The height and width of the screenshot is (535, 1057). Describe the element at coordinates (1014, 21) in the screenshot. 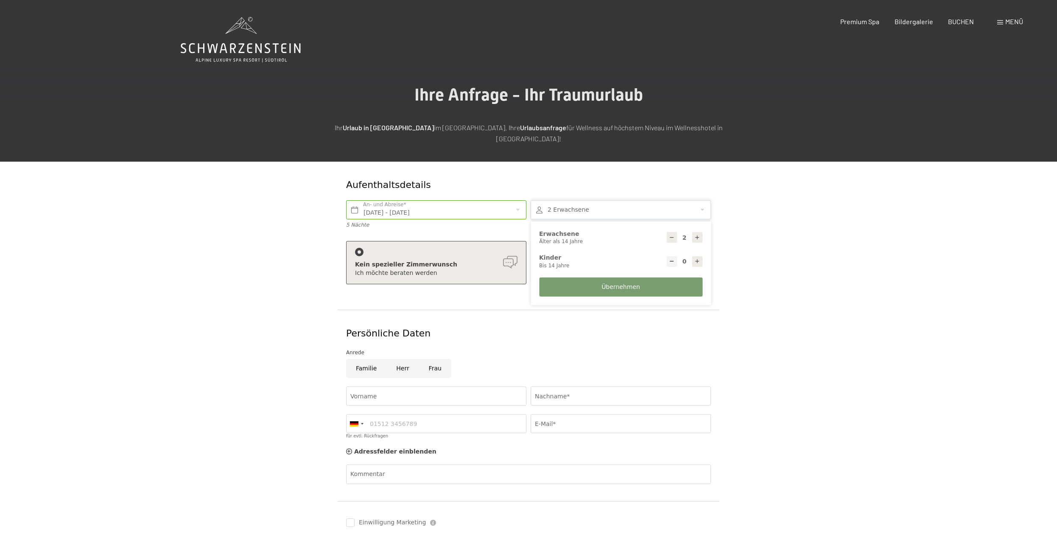

I see `span: Menü` at that location.